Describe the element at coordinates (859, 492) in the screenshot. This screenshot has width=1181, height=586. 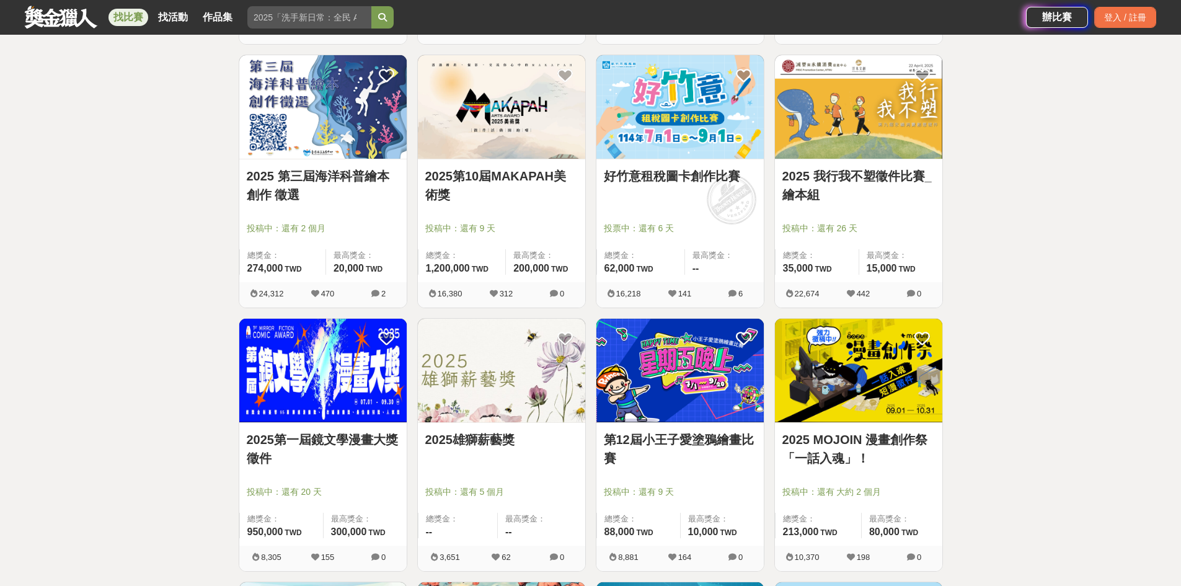
I see `span: 投稿中：還有 大約 2 個月` at that location.